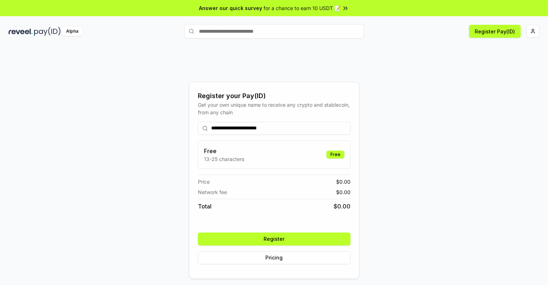  I want to click on span: Answer our quick survey, so click(230, 8).